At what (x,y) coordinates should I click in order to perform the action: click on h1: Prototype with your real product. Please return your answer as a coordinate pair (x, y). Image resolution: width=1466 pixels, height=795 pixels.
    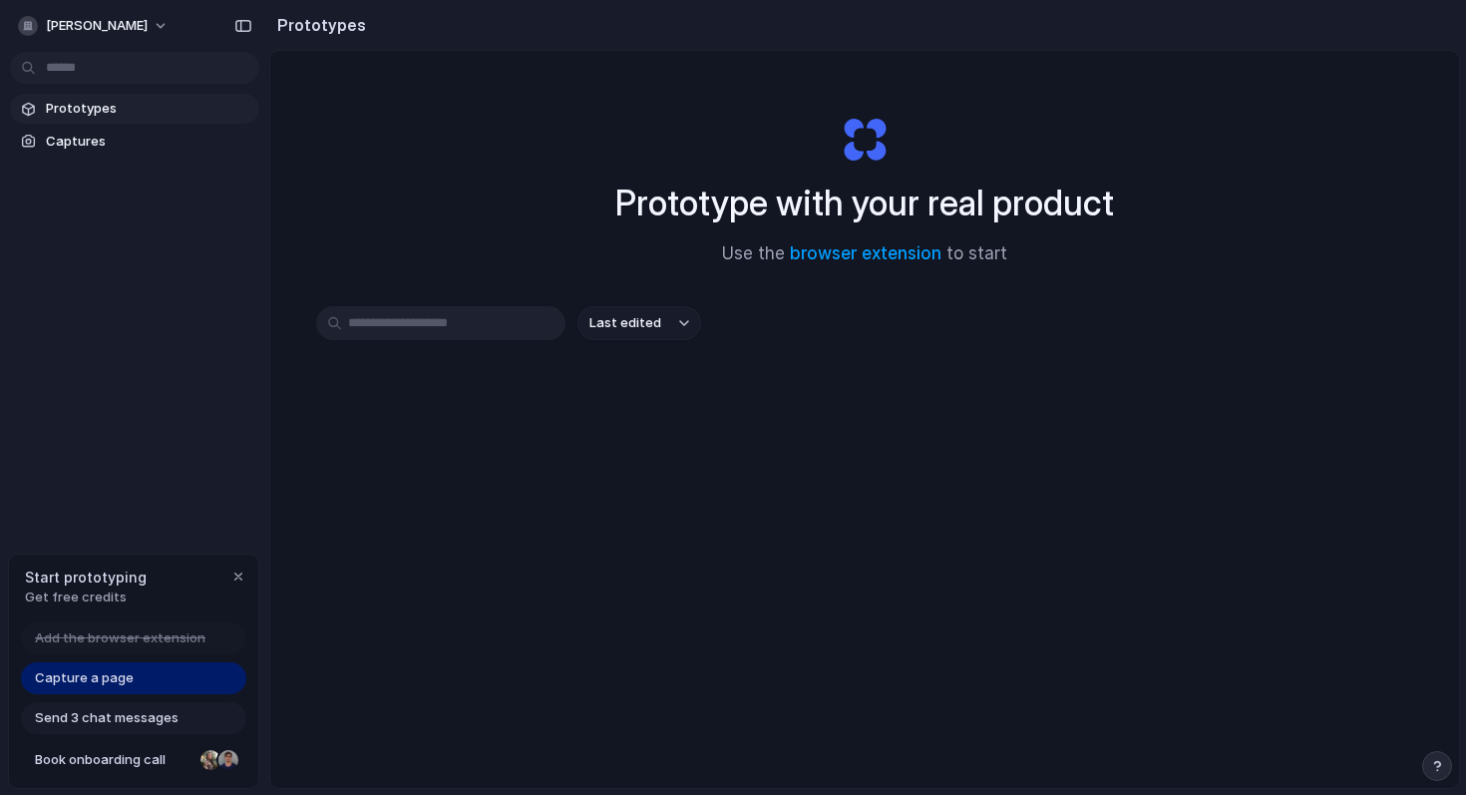
    Looking at the image, I should click on (865, 202).